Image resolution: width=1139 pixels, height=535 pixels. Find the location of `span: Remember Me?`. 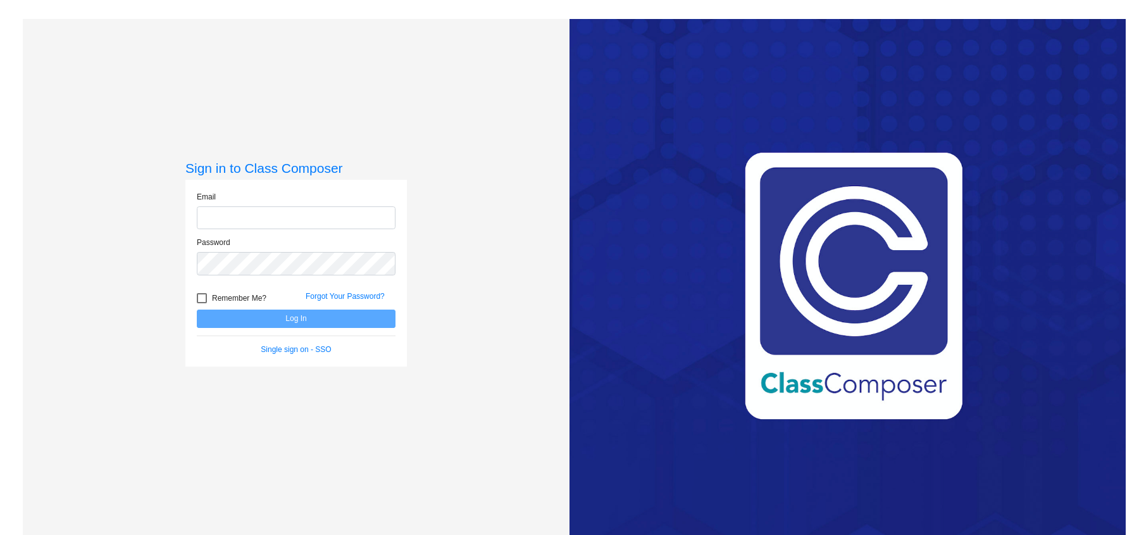

span: Remember Me? is located at coordinates (239, 298).